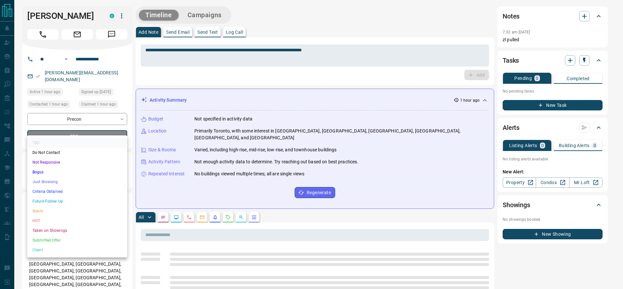 Image resolution: width=623 pixels, height=289 pixels. I want to click on li: Just Browsing, so click(77, 182).